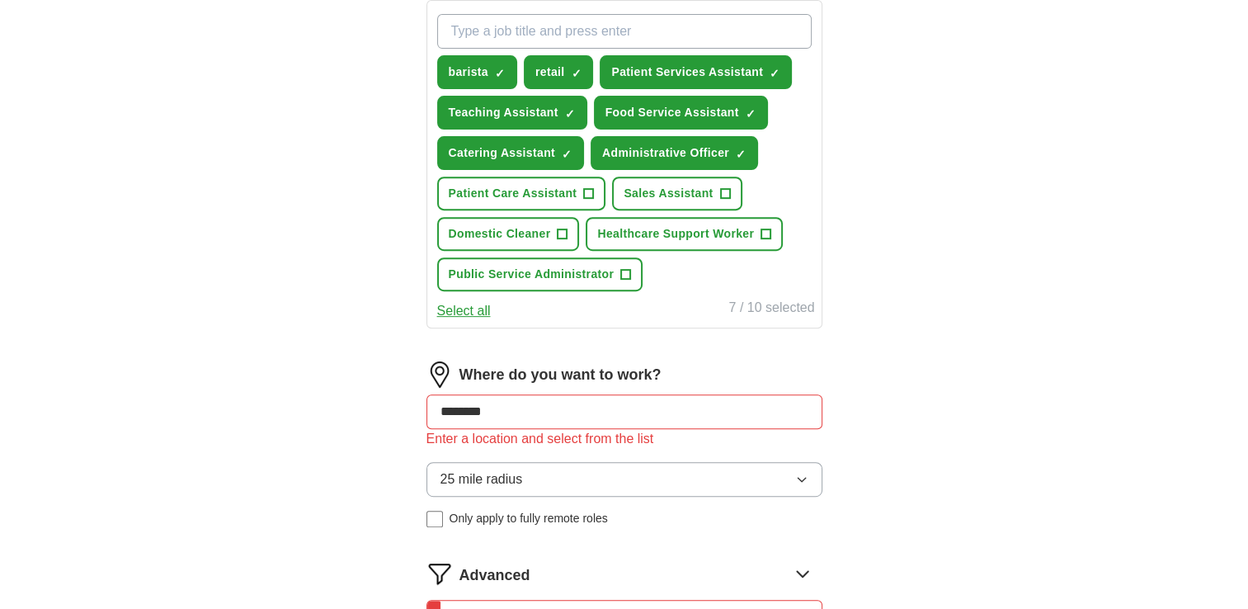 The image size is (1248, 609). What do you see at coordinates (668, 193) in the screenshot?
I see `span: Sales Assistant` at bounding box center [668, 193].